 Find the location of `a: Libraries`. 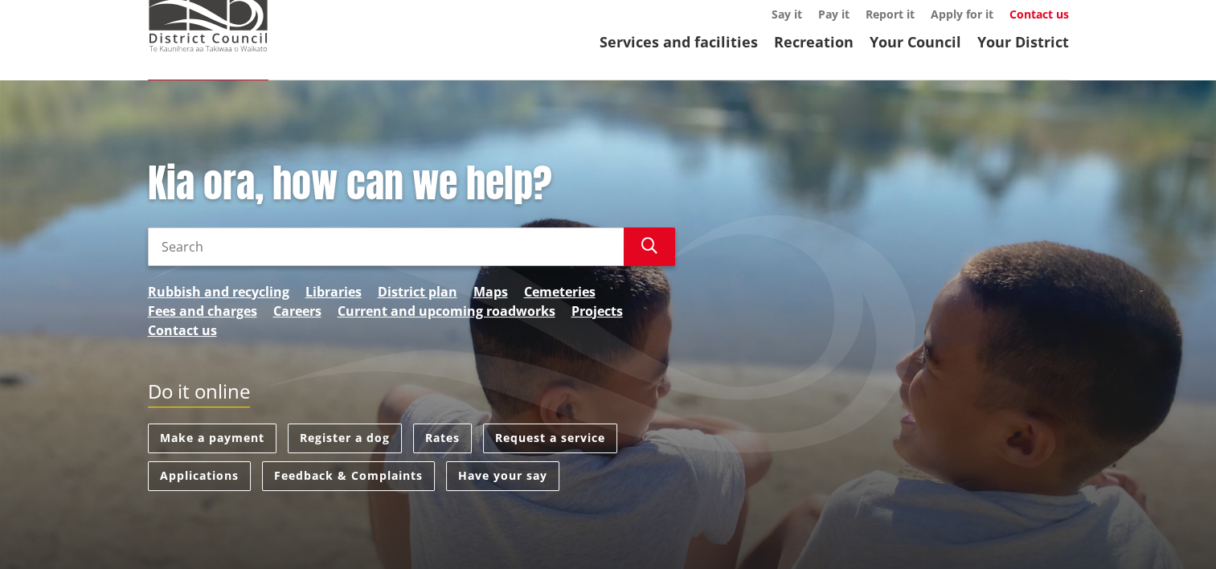

a: Libraries is located at coordinates (333, 292).